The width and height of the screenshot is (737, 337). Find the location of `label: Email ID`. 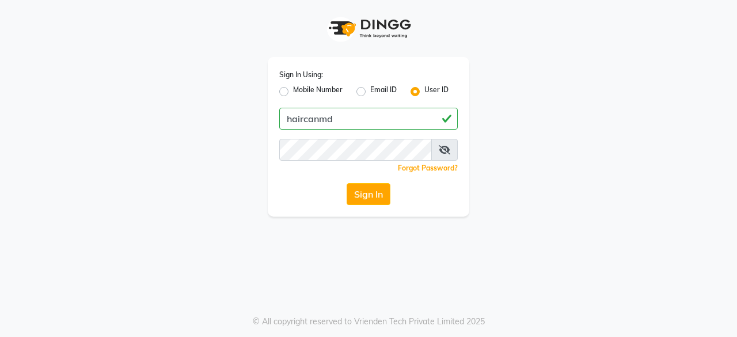

label: Email ID is located at coordinates (384, 92).